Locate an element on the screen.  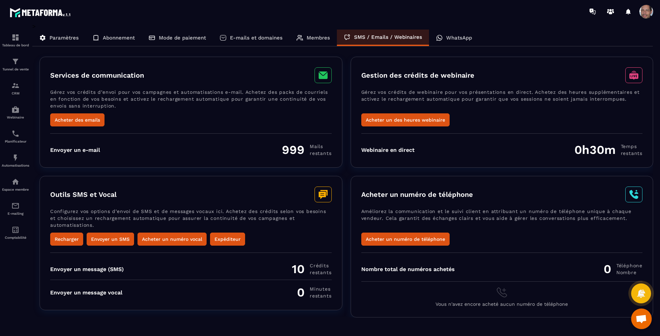
p: Gérez vos crédits de webinaire pour vos présentations en direct. Achetez des heures supplémentair... is located at coordinates (502, 101).